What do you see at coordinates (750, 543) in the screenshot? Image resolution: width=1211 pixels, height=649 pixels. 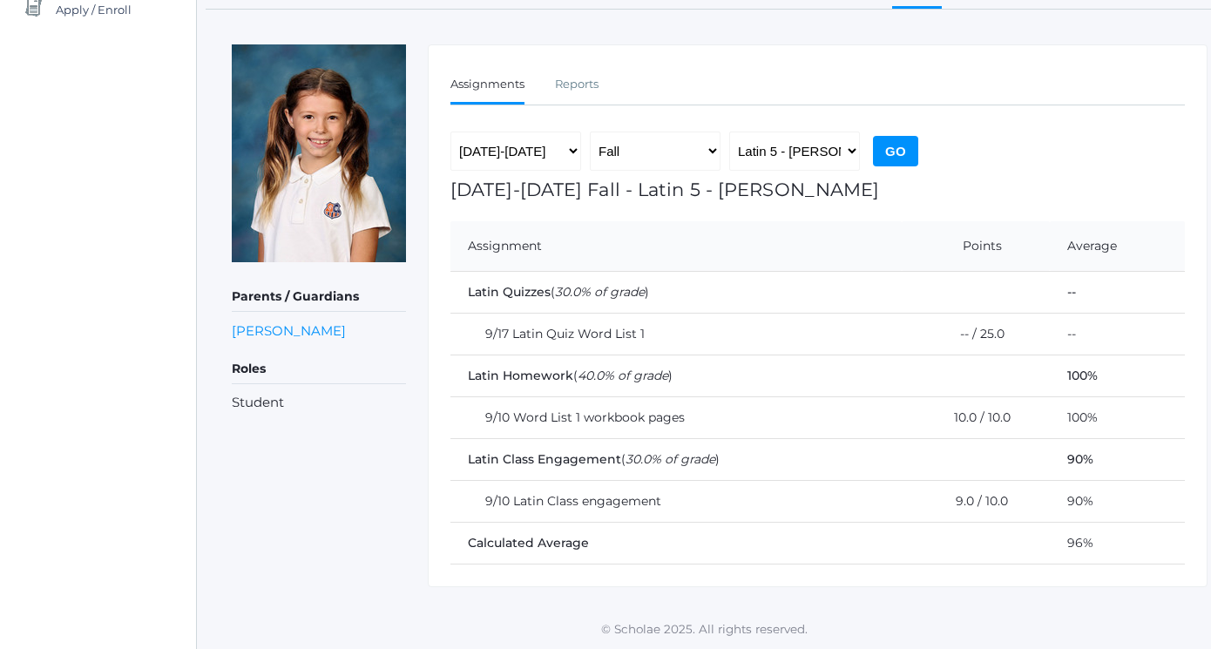 I see `td: Calculated Average` at bounding box center [750, 543].